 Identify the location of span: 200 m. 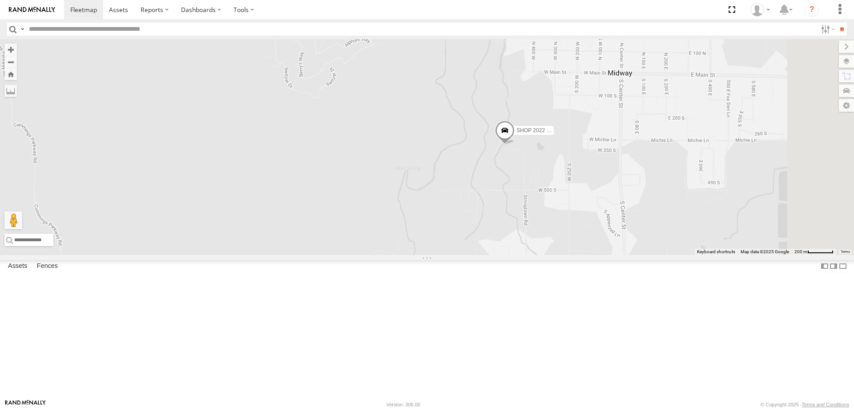
(800, 251).